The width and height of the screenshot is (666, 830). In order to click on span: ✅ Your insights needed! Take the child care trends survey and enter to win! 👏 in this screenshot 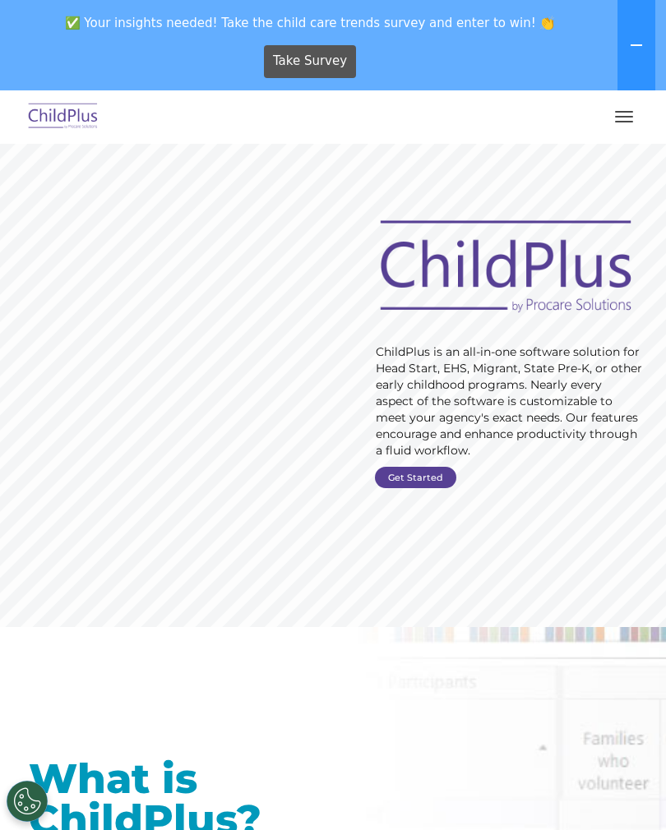, I will do `click(310, 22)`.